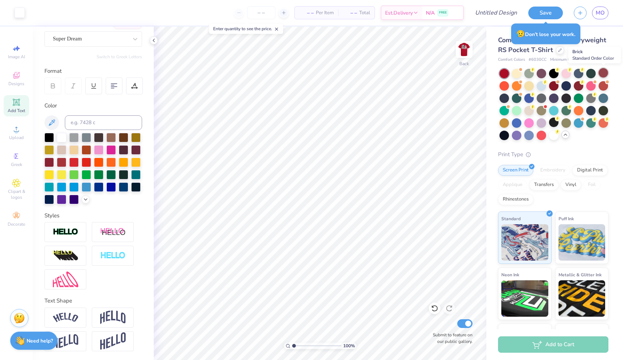 The height and width of the screenshot is (360, 623). What do you see at coordinates (464, 64) in the screenshot?
I see `div: Back` at bounding box center [464, 64].